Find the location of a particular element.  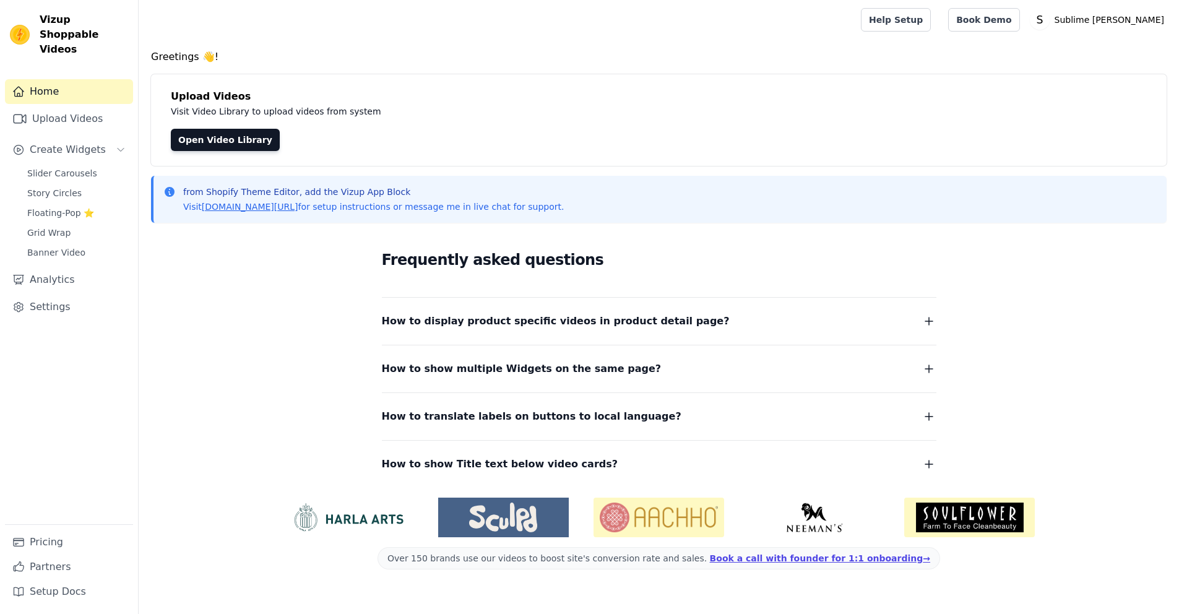

span: Create Widgets is located at coordinates (67, 150).